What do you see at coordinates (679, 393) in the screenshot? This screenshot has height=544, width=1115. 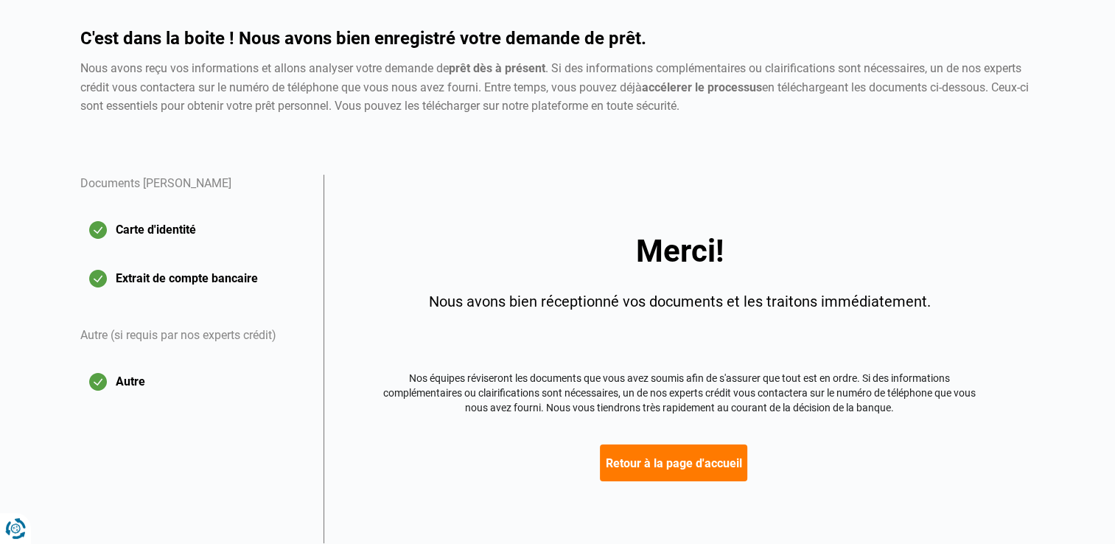 I see `div: Nos équipes réviseront les documents que vous avez soumis afin de s'assurer que tout est en ordre...` at bounding box center [679, 393].